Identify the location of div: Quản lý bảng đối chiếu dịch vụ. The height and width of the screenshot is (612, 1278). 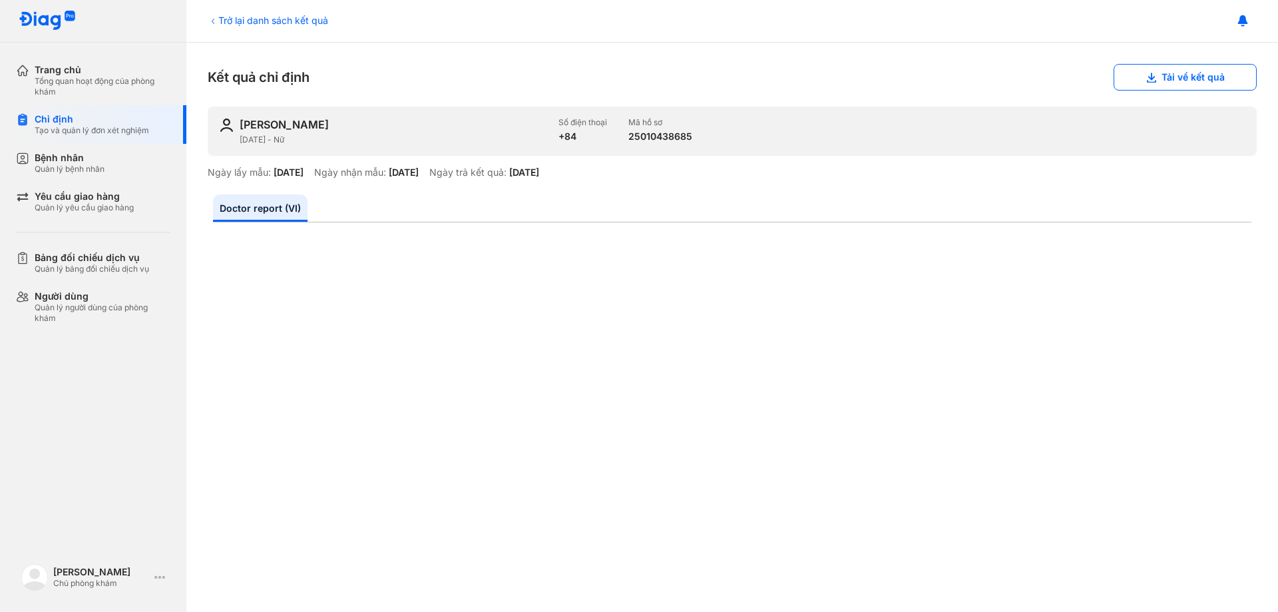
(92, 269).